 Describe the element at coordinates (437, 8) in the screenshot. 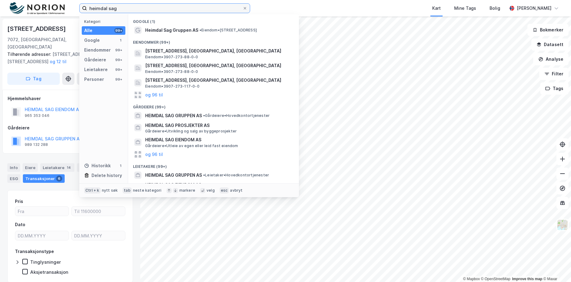

I see `div: Kart` at that location.